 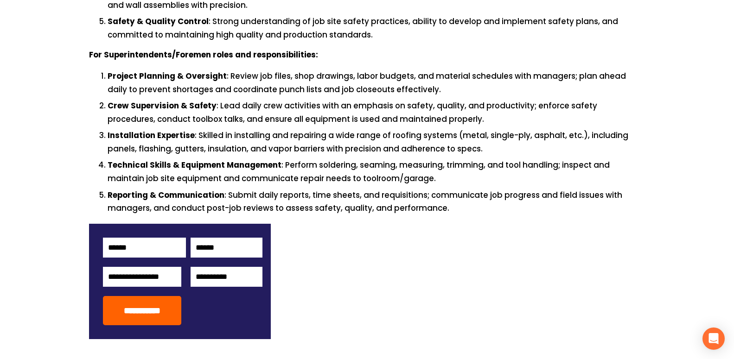 I want to click on p: : Strong understanding of job site safety practices, ability to develop and implement safety plan..., so click(x=377, y=28).